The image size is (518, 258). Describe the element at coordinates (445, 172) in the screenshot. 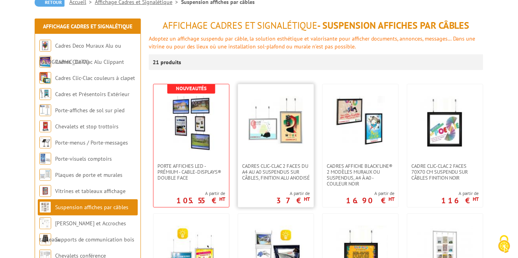

I see `a: Cadre Clic-Clac 2 faces 70x70 cm suspendu sur câbles finition noir` at that location.